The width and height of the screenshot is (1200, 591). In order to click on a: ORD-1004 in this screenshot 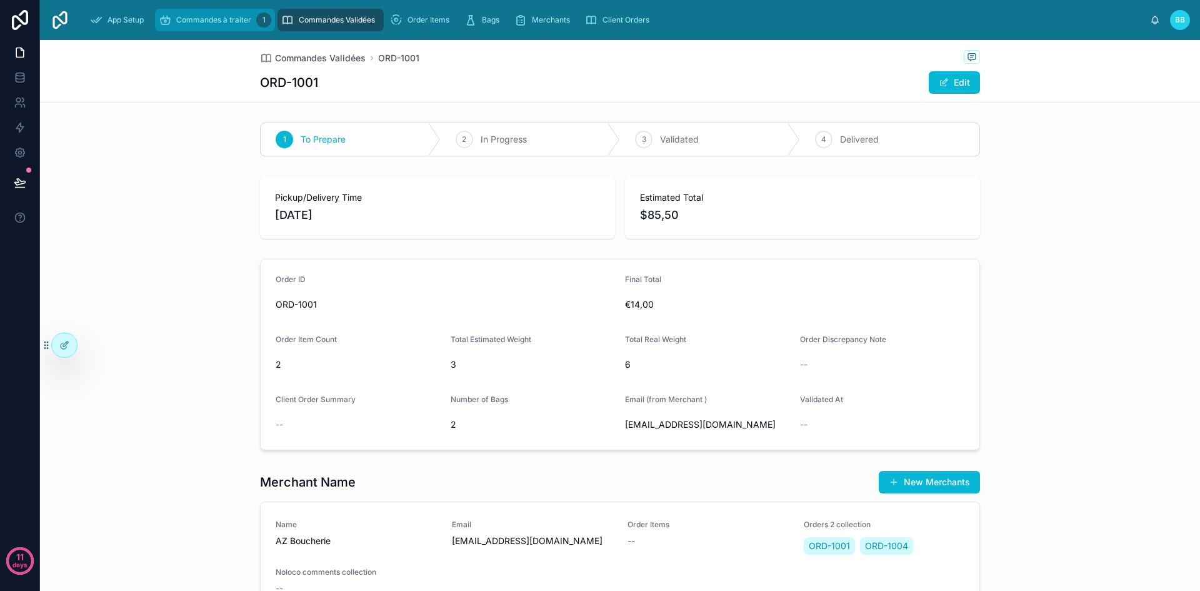, I will do `click(886, 546)`.